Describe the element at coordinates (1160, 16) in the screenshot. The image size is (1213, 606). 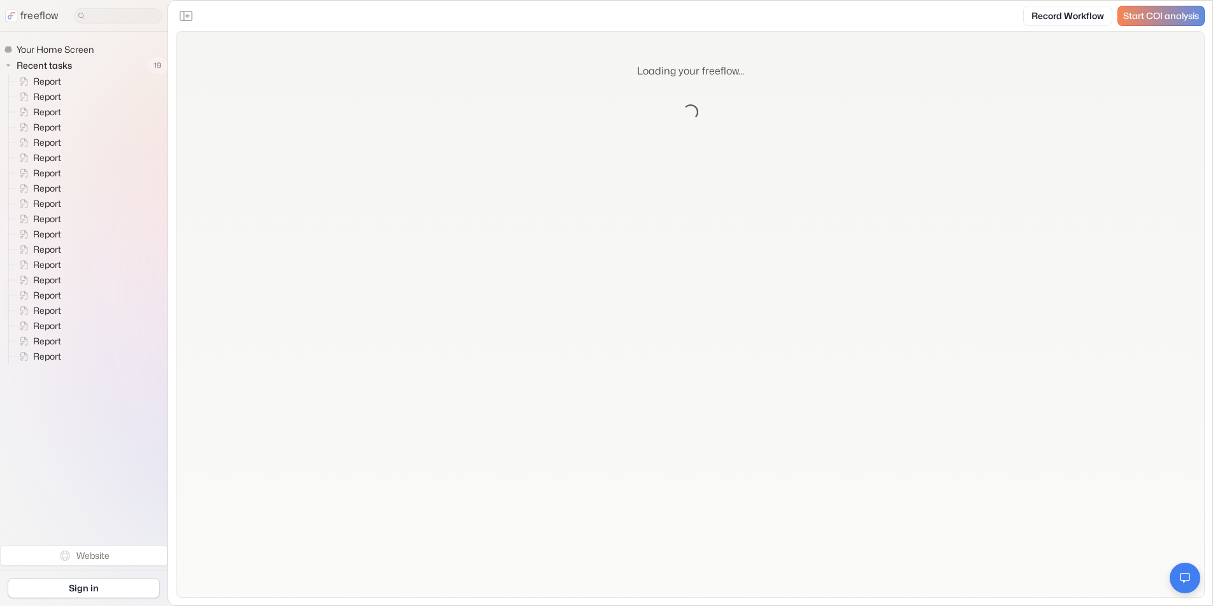
I see `span: Start COI analysis` at that location.